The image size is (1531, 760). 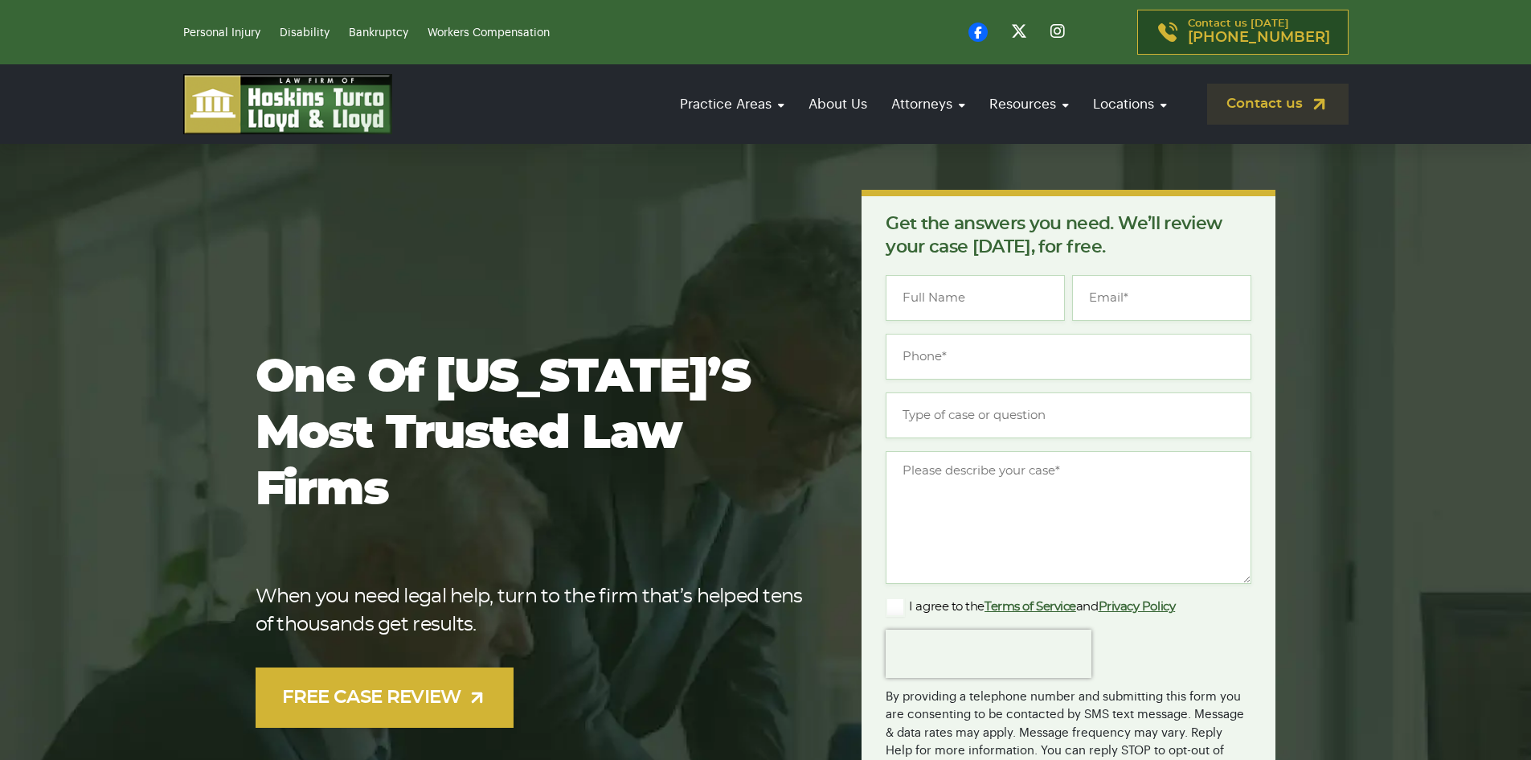 I want to click on img: arrow-up-right-light.svg, so click(x=477, y=697).